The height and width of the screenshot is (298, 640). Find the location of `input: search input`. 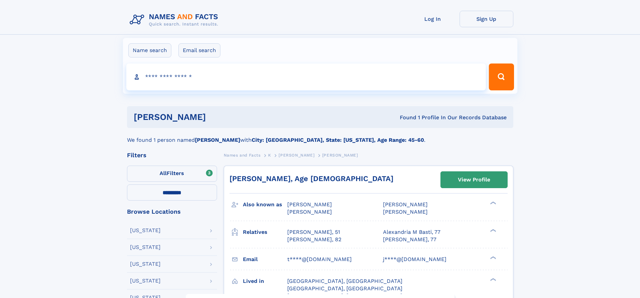

input: search input is located at coordinates (306, 77).